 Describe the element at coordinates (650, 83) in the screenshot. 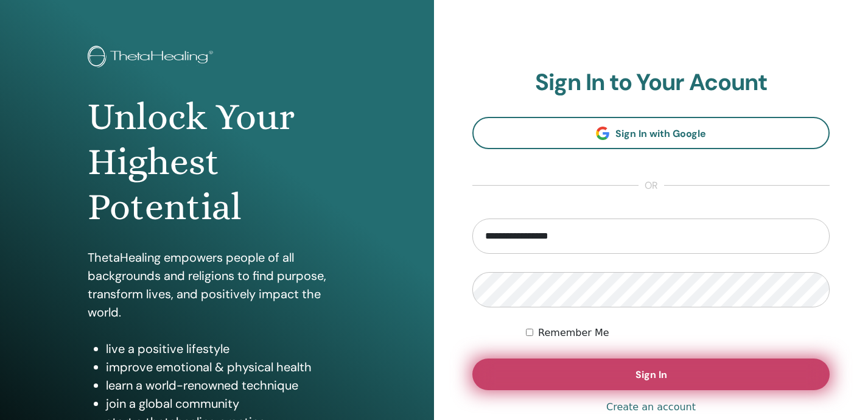

I see `h2: Sign In to Your Acount` at that location.